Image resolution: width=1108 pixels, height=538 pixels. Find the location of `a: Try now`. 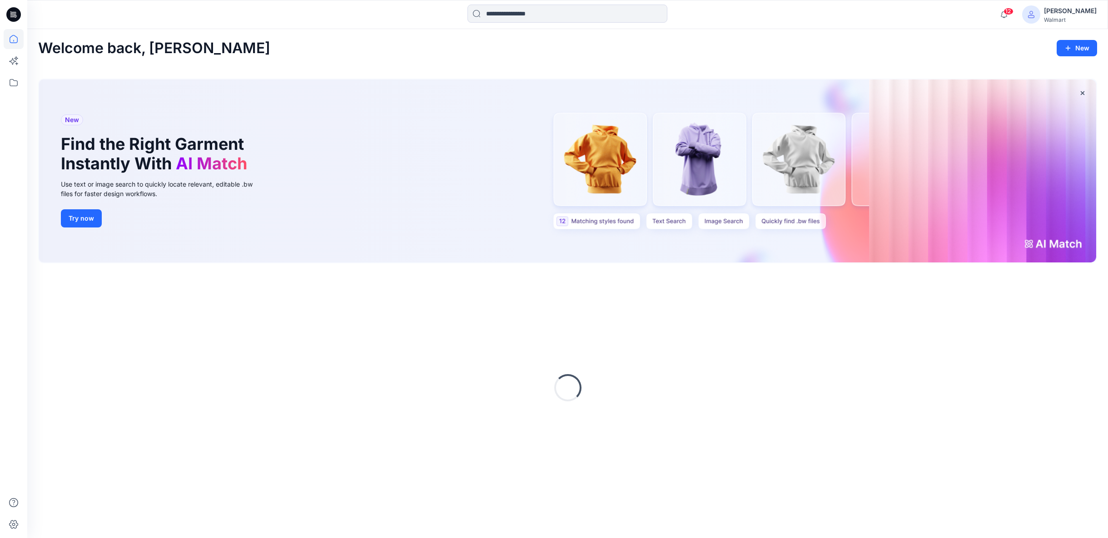

a: Try now is located at coordinates (81, 219).